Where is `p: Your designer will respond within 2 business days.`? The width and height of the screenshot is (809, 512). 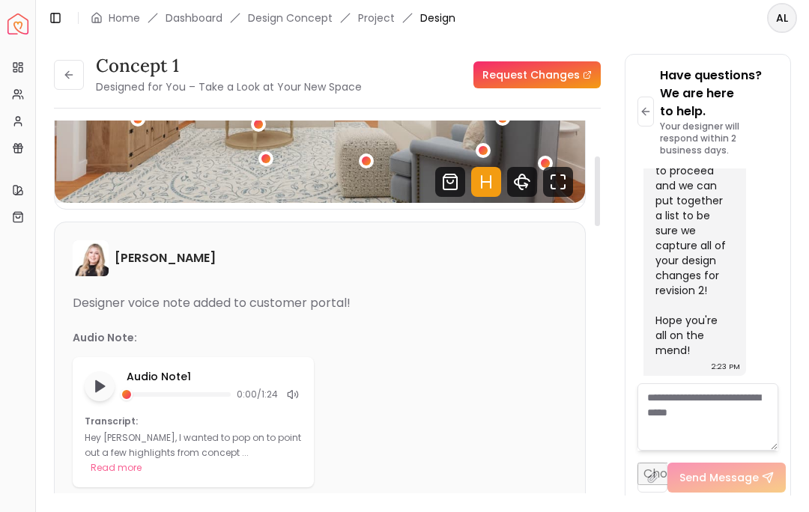 p: Your designer will respond within 2 business days. is located at coordinates (719, 139).